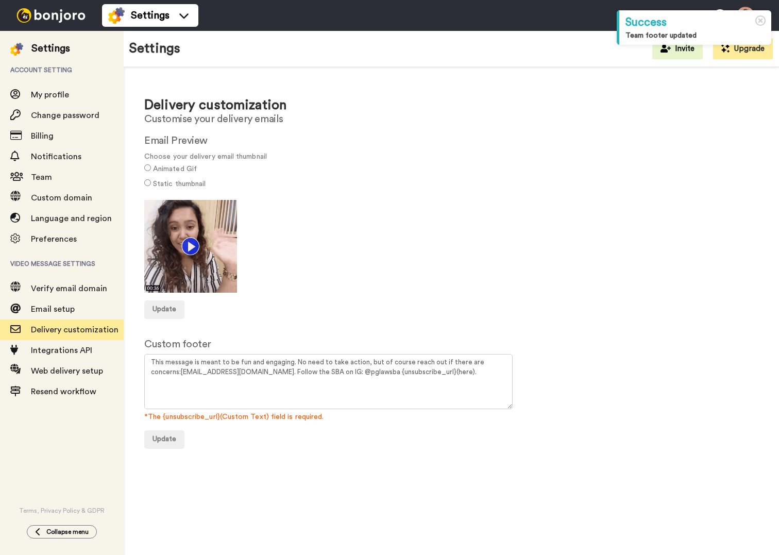  I want to click on span: Language and region, so click(71, 218).